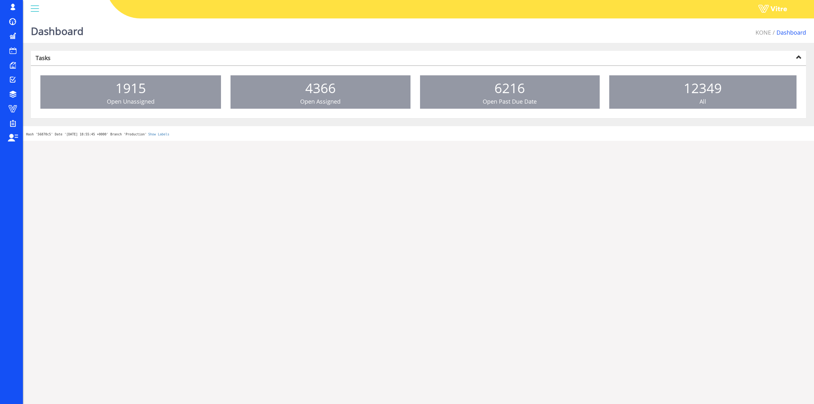  I want to click on span: All, so click(703, 101).